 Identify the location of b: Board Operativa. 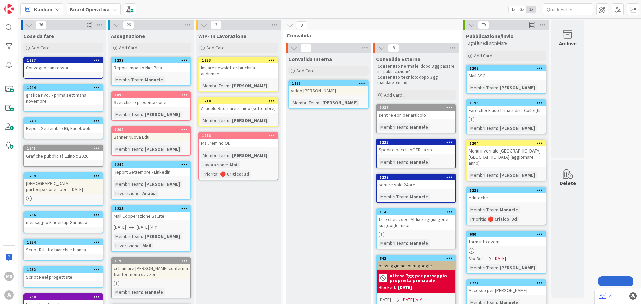
(89, 9).